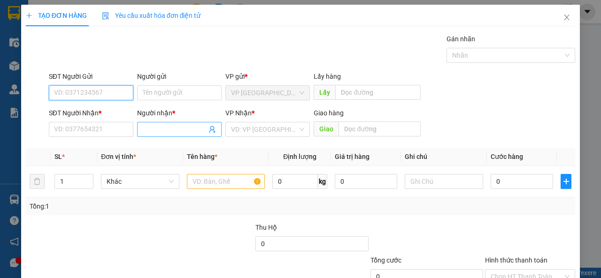  Describe the element at coordinates (140, 182) in the screenshot. I see `span: Khác` at that location.